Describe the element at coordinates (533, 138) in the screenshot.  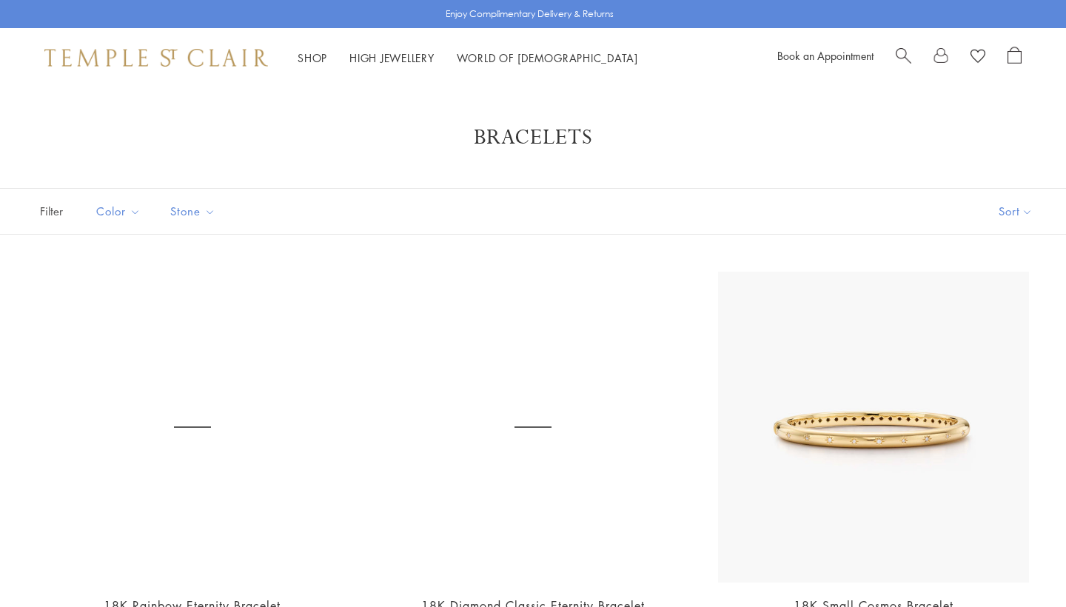
I see `h1: Bracelets` at that location.